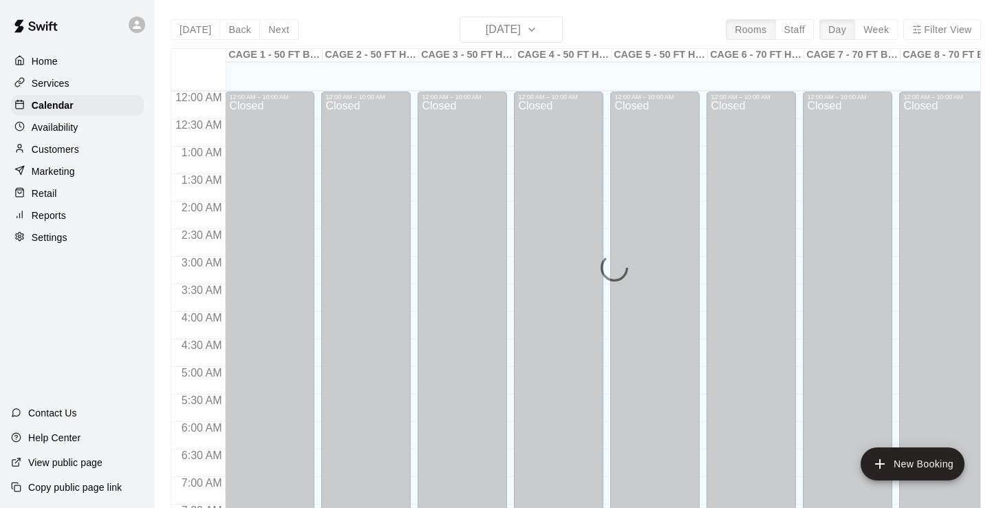 This screenshot has height=508, width=1001. What do you see at coordinates (77, 61) in the screenshot?
I see `a: Home` at bounding box center [77, 61].